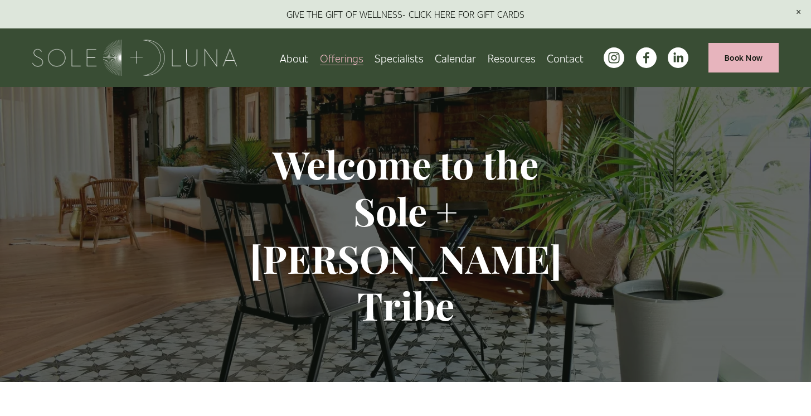 The image size is (811, 416). Describe the element at coordinates (512, 57) in the screenshot. I see `span: Resources` at that location.